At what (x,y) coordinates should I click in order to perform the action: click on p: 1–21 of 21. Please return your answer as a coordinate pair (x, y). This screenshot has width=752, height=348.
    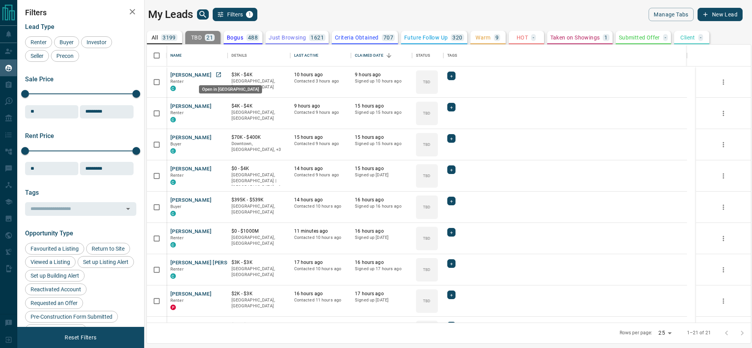
    Looking at the image, I should click on (698, 333).